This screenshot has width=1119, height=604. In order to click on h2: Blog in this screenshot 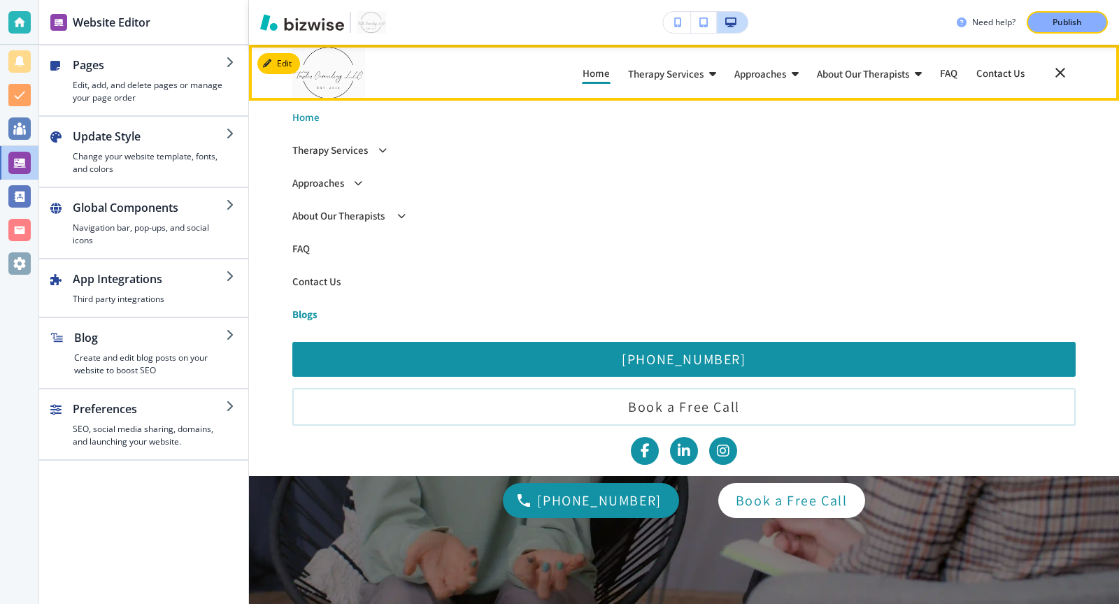, I will do `click(150, 338)`.